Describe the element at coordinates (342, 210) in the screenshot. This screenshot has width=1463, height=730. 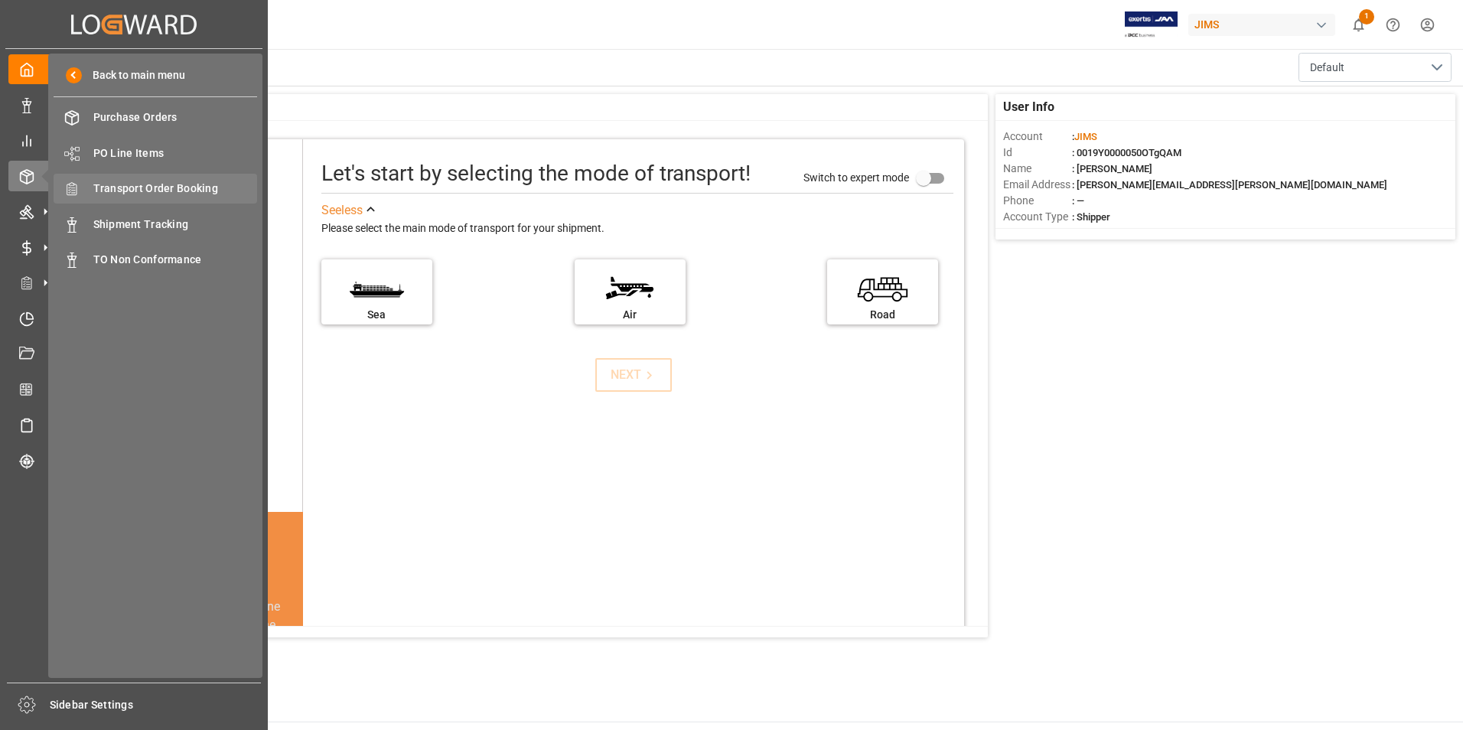
I see `div: See less` at that location.